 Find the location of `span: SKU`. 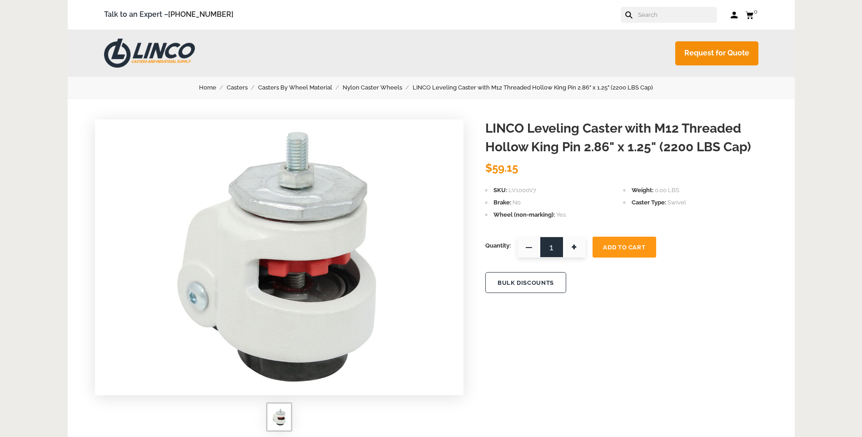

span: SKU is located at coordinates (500, 190).